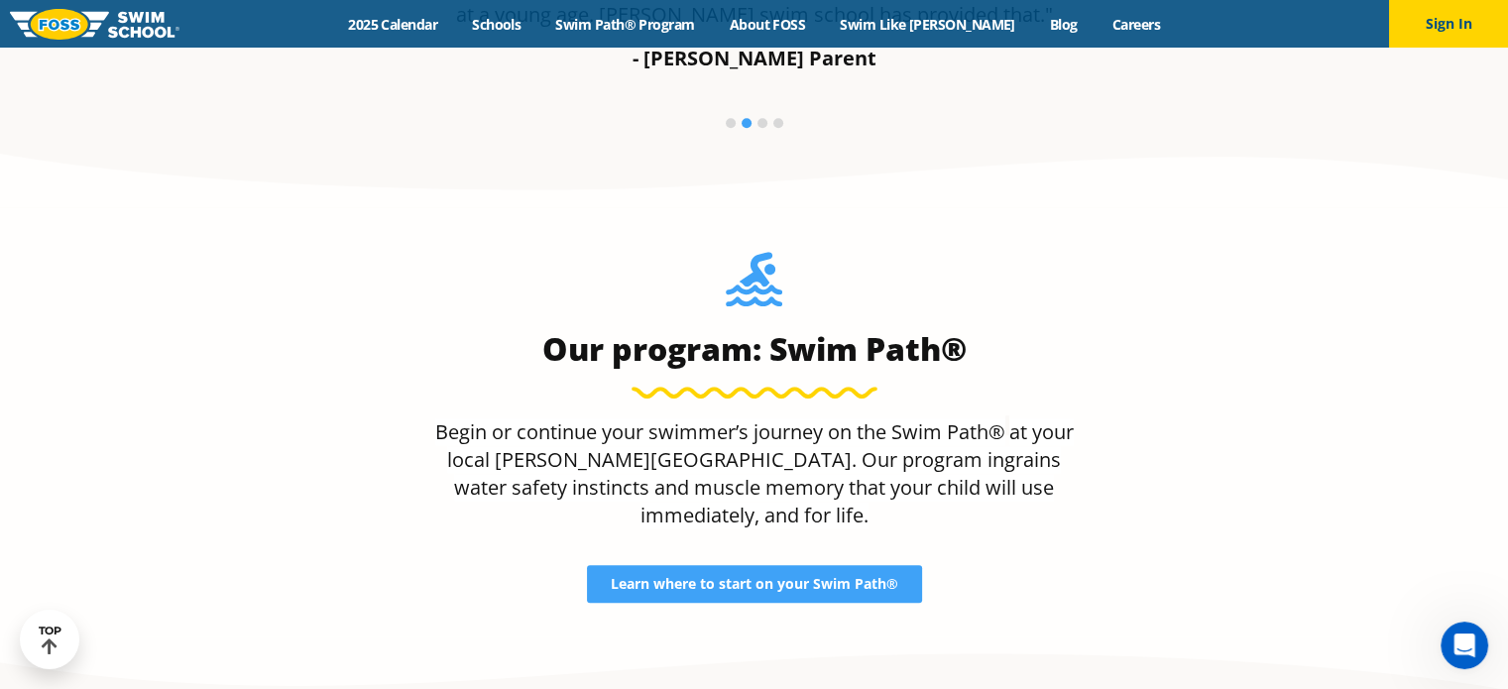 The image size is (1508, 689). I want to click on span: Learn where to start on your Swim Path®, so click(754, 584).